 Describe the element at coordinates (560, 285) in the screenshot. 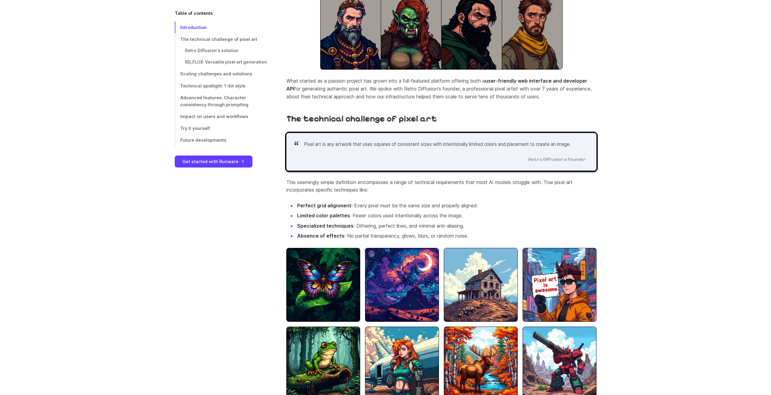

I see `img: a stylish pixel art character holding a sign that says 'Pixel art is awesome' in a futuristic cit...` at that location.